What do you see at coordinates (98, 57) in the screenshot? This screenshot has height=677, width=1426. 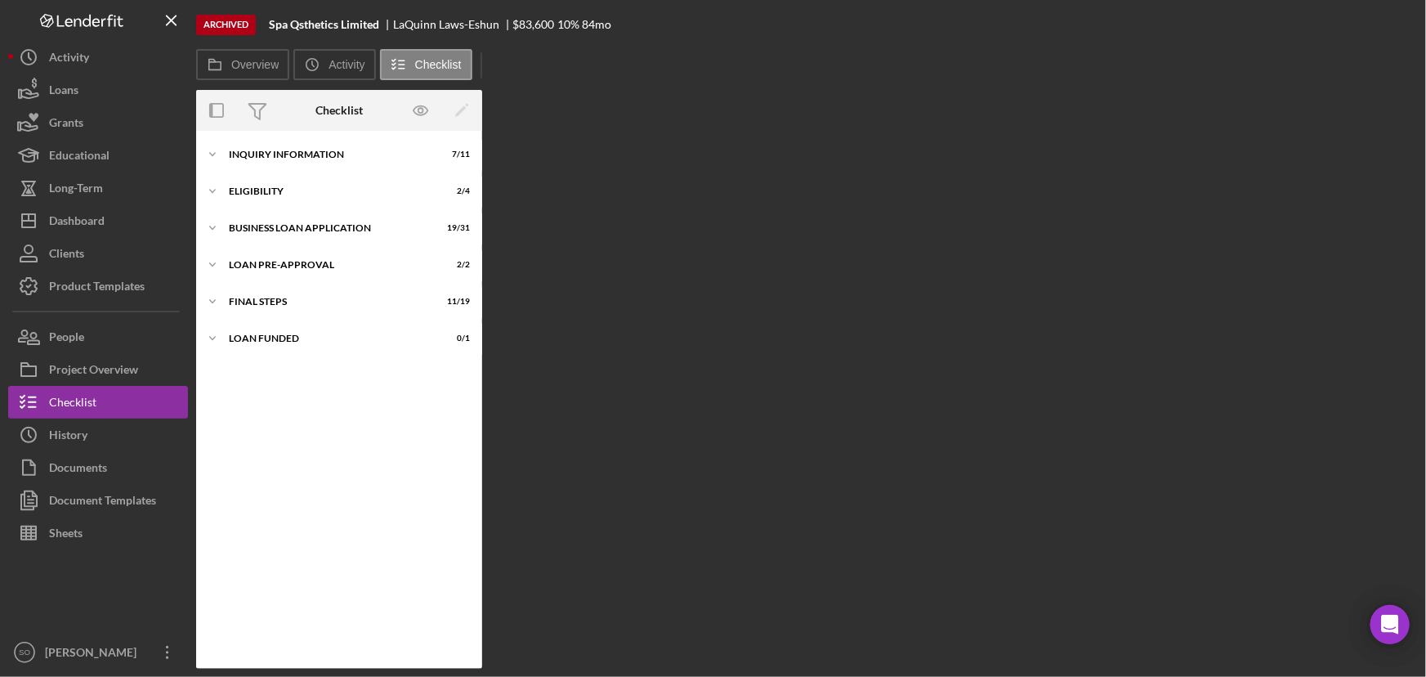 I see `a: Activity` at bounding box center [98, 57].